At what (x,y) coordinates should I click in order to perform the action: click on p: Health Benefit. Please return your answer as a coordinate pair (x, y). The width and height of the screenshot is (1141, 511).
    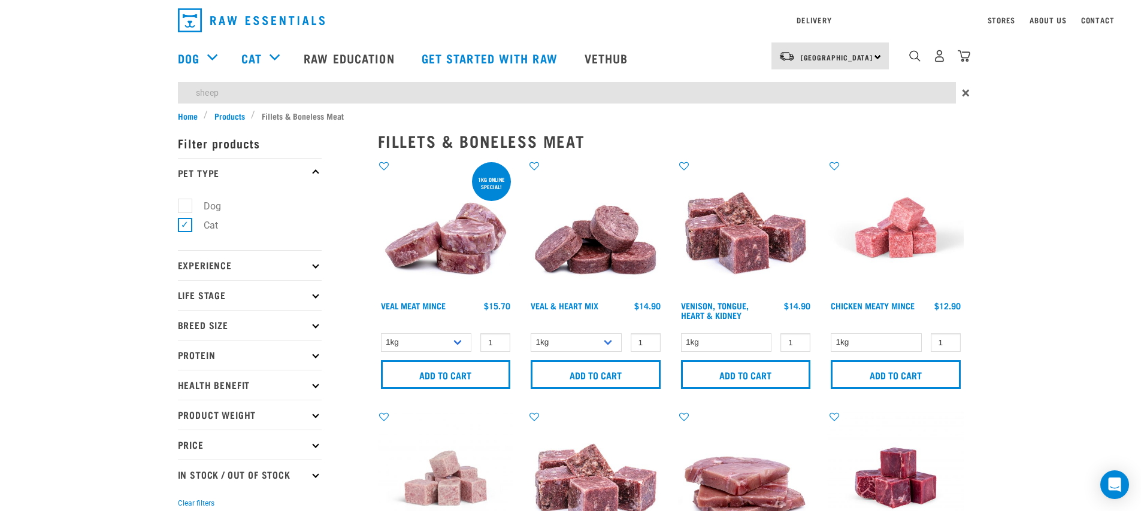
    Looking at the image, I should click on (250, 385).